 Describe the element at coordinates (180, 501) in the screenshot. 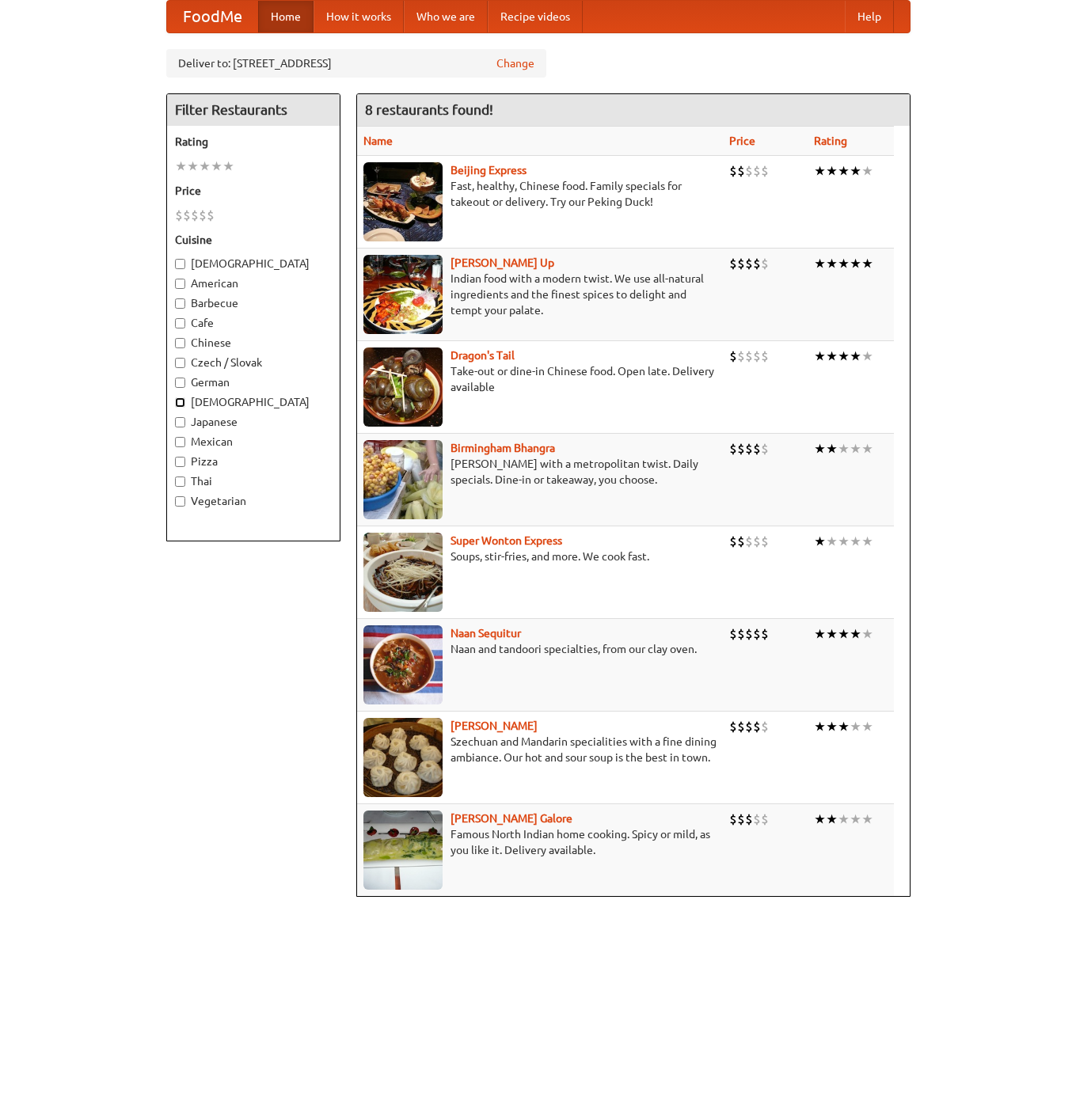

I see `input: Vegetarian` at that location.